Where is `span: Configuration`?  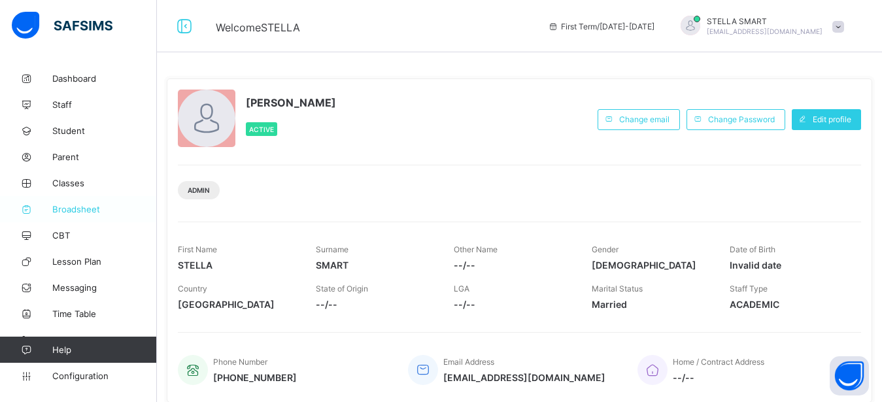
span: Configuration is located at coordinates (104, 376).